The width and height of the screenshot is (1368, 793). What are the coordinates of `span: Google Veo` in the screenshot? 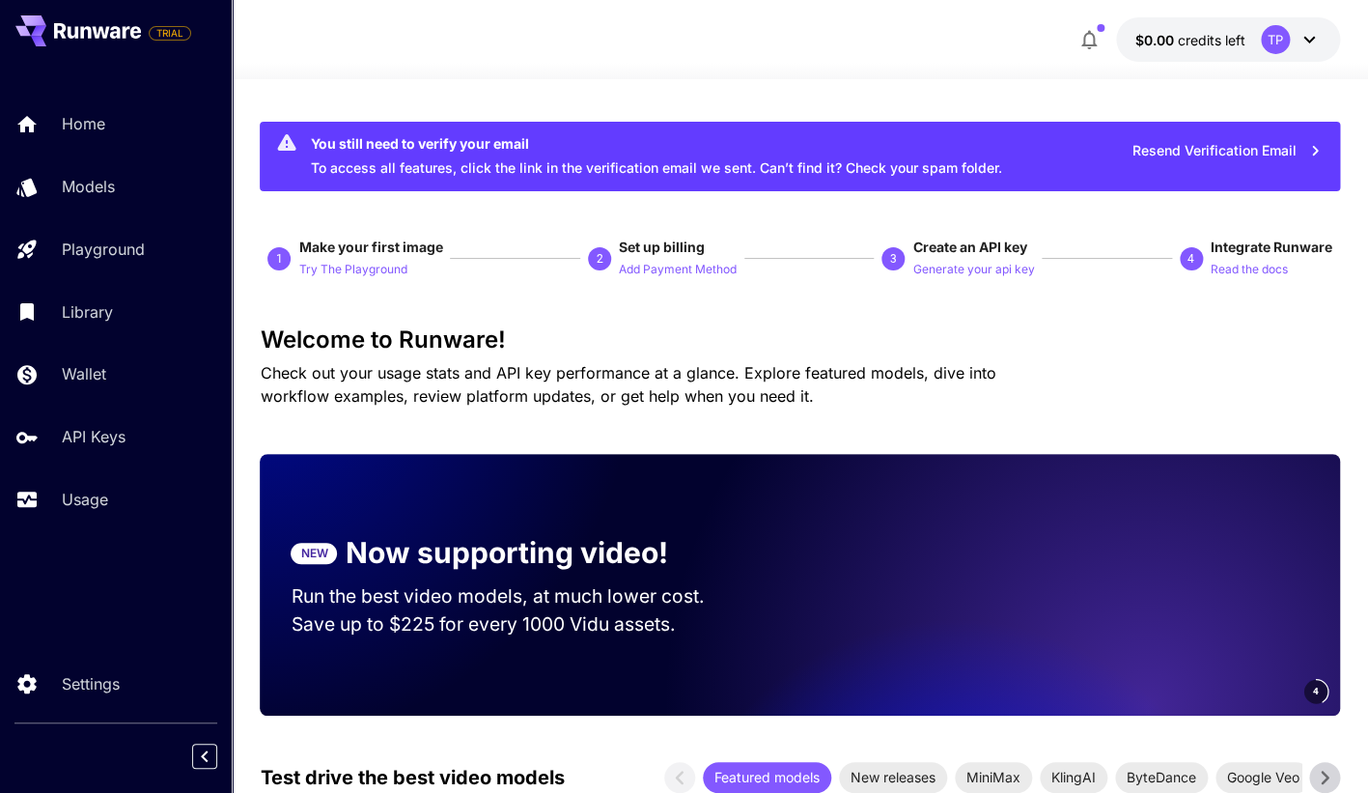 It's located at (1263, 776).